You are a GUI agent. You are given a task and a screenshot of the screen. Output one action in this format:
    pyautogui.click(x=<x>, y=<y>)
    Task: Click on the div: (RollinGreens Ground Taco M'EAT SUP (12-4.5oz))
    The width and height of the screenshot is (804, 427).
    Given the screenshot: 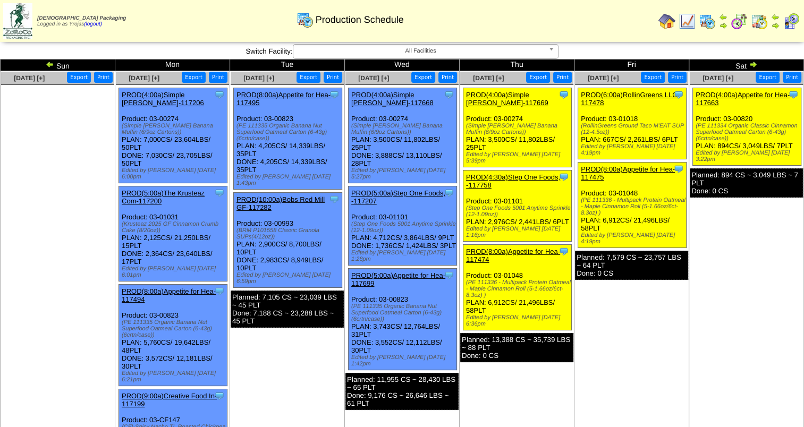 What is the action you would take?
    pyautogui.click(x=633, y=129)
    